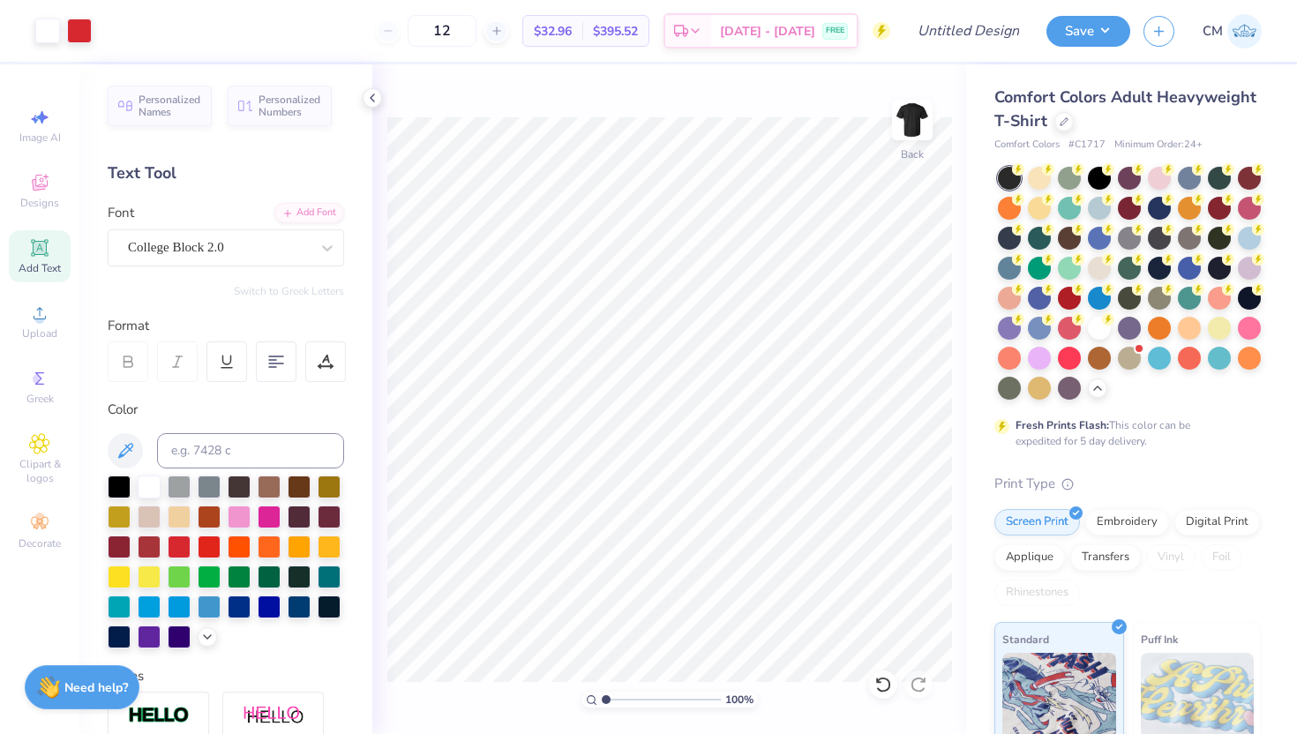  I want to click on div: This color can be expedited for 5 day delivery., so click(1124, 433).